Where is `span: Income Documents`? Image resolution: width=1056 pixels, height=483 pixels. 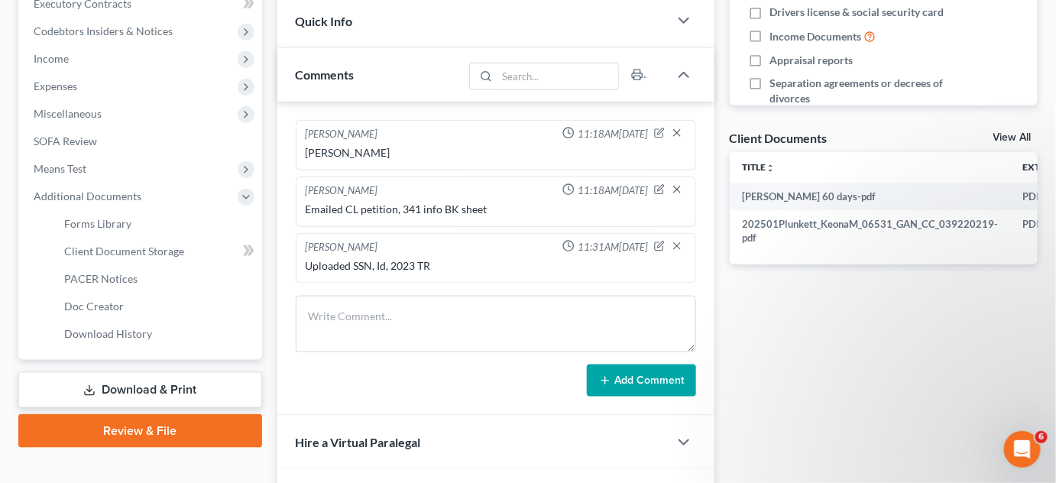 span: Income Documents is located at coordinates (815, 37).